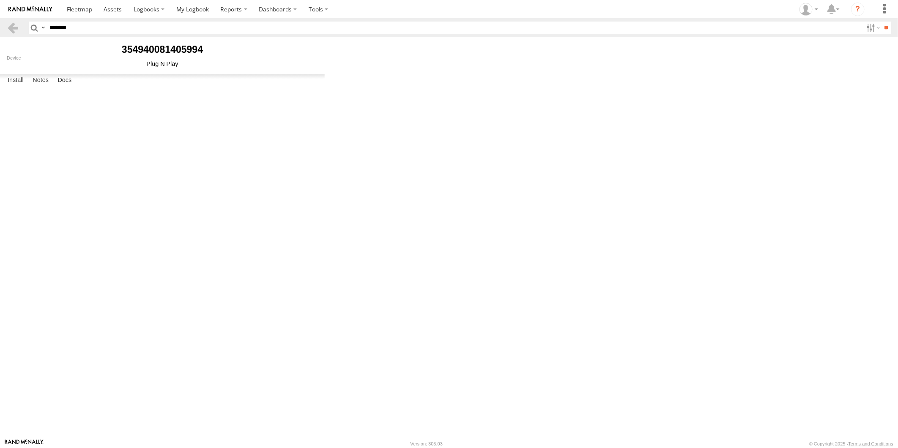  What do you see at coordinates (64, 80) in the screenshot?
I see `label: Docs` at bounding box center [64, 80].